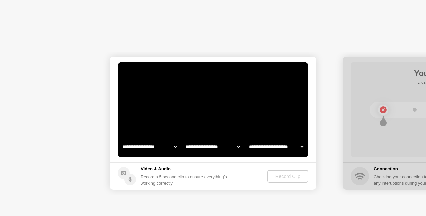  What do you see at coordinates (185, 170) in the screenshot?
I see `h5: Video & Audio` at bounding box center [185, 170].